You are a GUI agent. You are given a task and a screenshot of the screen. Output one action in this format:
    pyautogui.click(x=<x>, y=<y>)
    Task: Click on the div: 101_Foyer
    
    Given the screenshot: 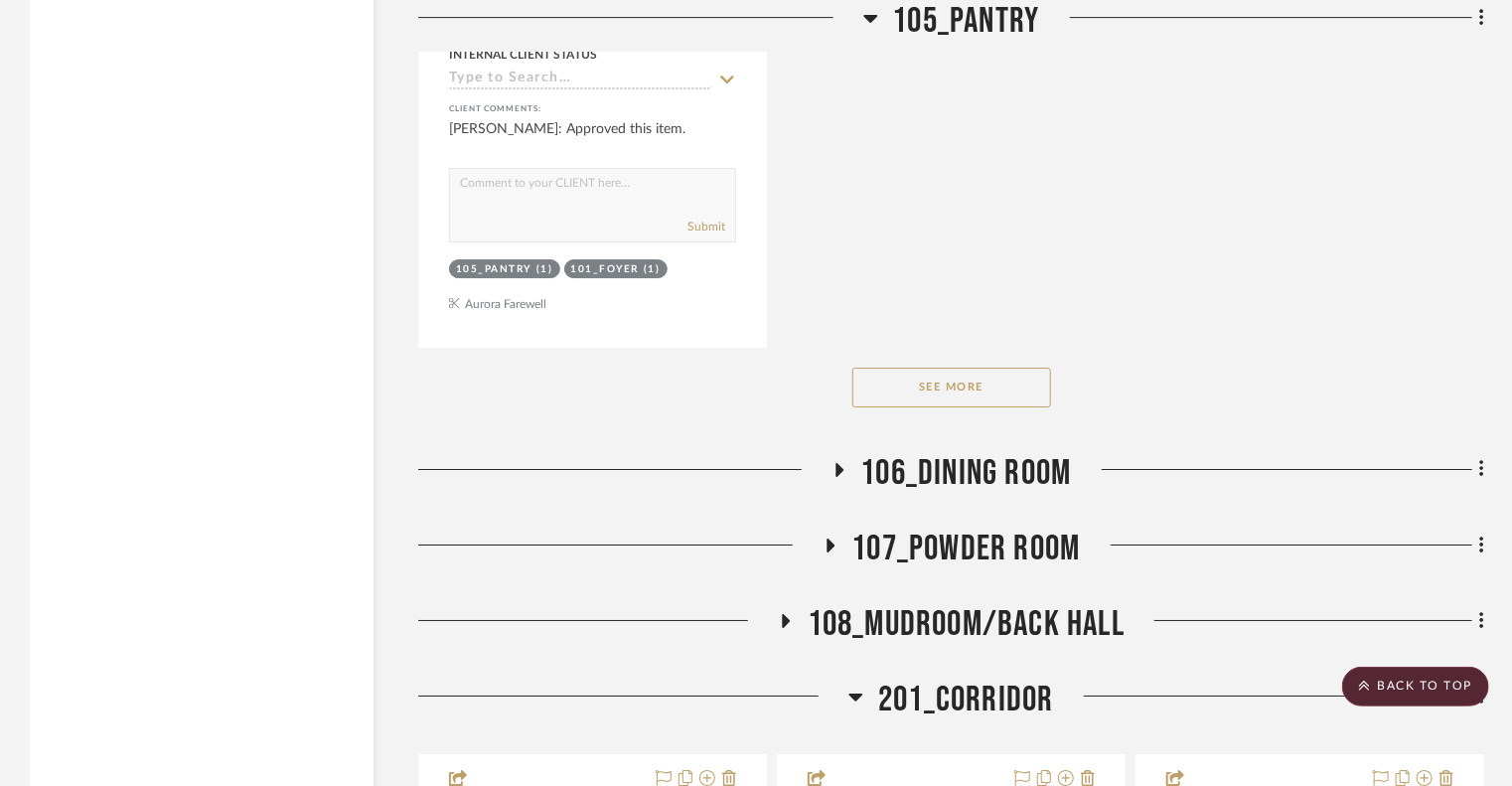 What is the action you would take?
    pyautogui.click(x=605, y=270)
    